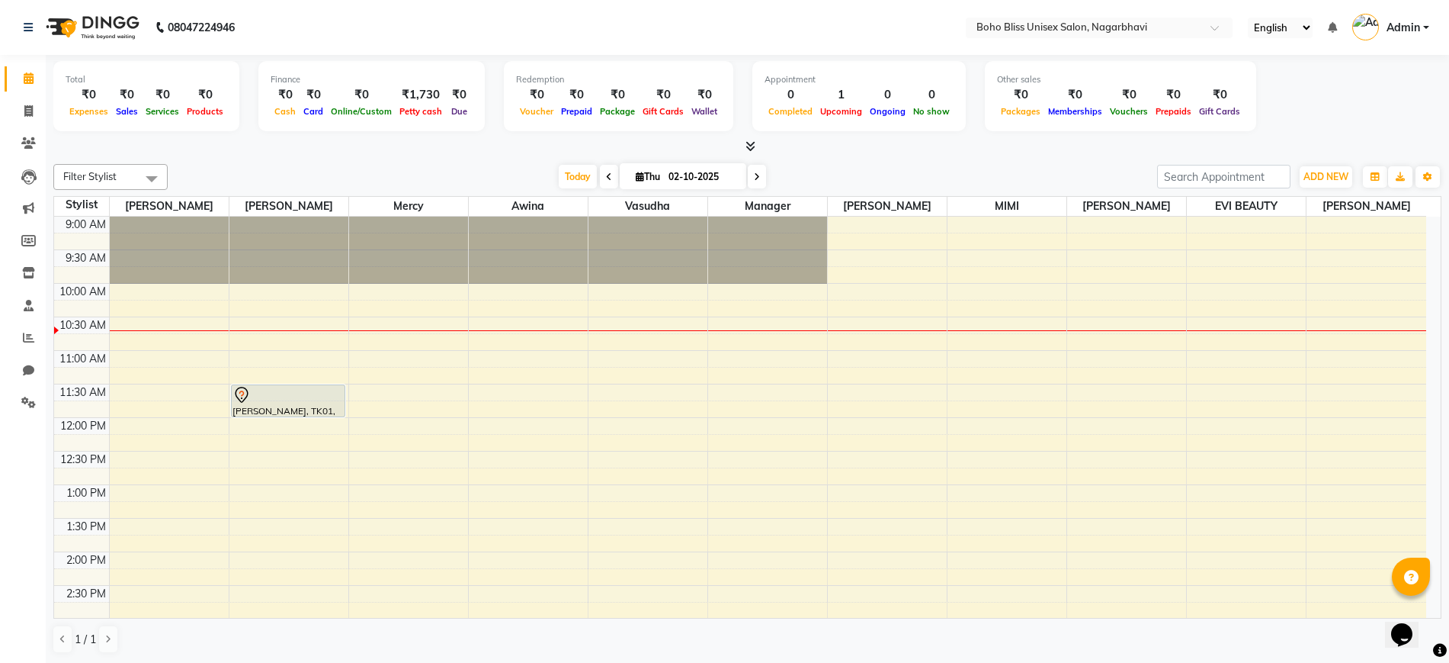 This screenshot has width=1449, height=663. What do you see at coordinates (86, 493) in the screenshot?
I see `div: 1:00 PM` at bounding box center [86, 493].